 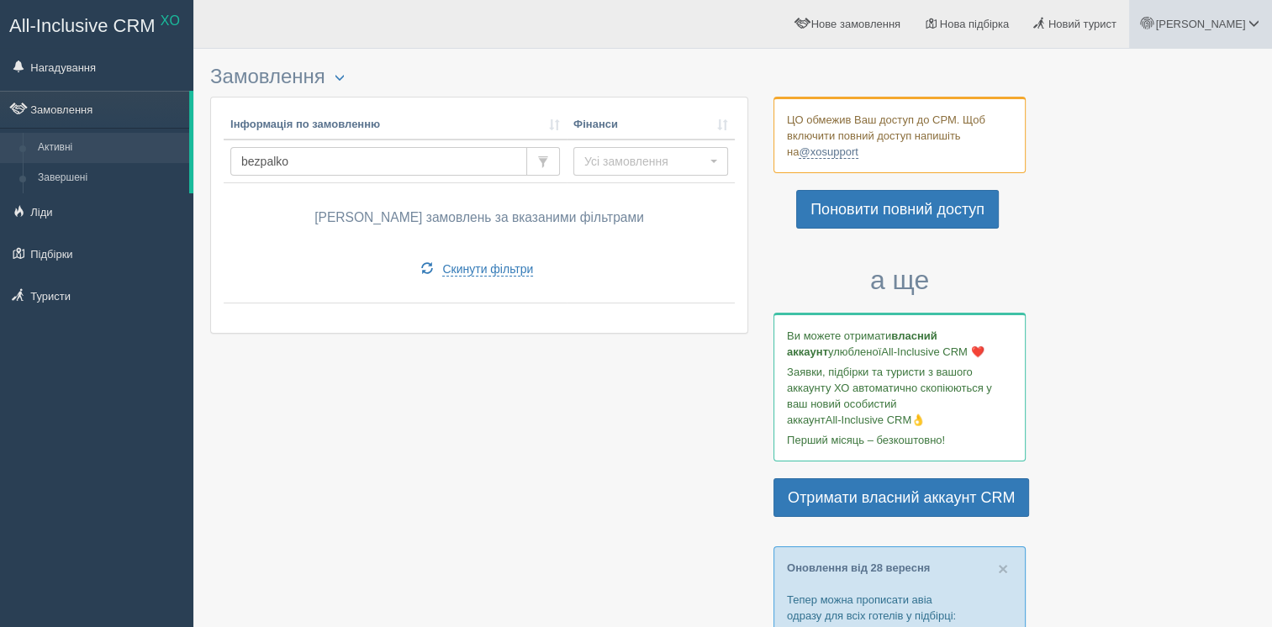 What do you see at coordinates (900, 280) in the screenshot?
I see `h3: а ще` at bounding box center [900, 280].